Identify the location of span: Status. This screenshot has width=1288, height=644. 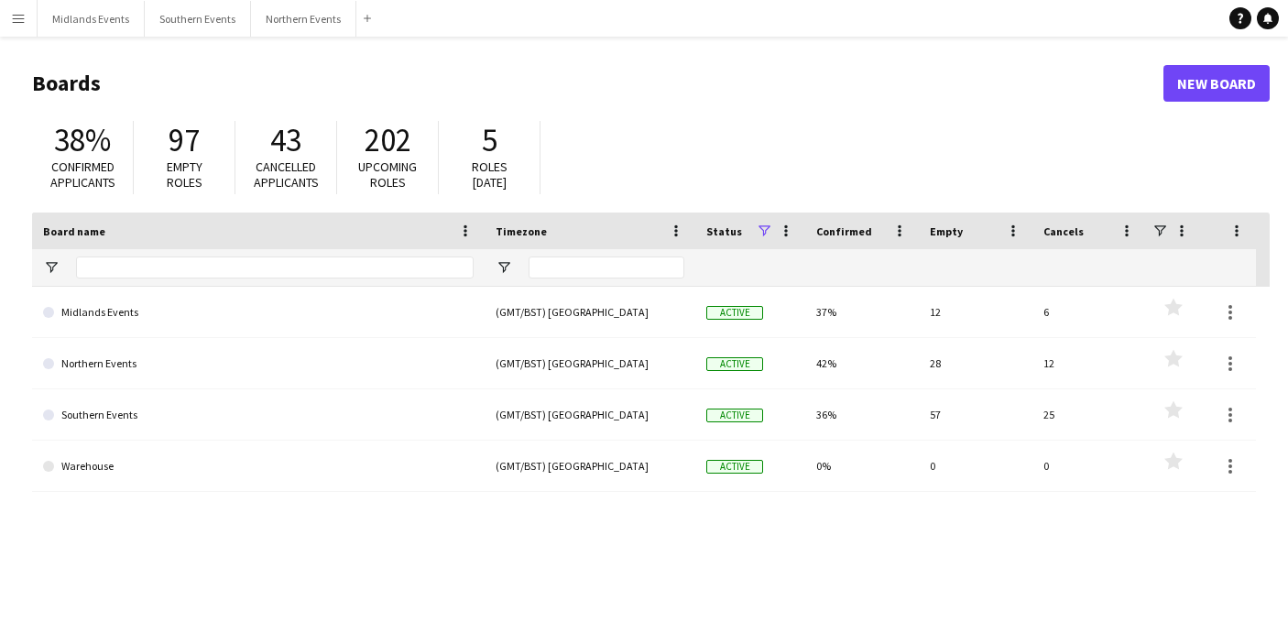
(724, 231).